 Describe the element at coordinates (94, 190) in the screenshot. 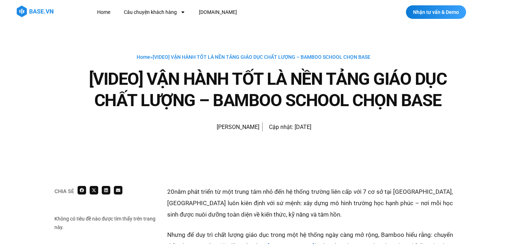

I see `div: Share on x-twitter` at that location.